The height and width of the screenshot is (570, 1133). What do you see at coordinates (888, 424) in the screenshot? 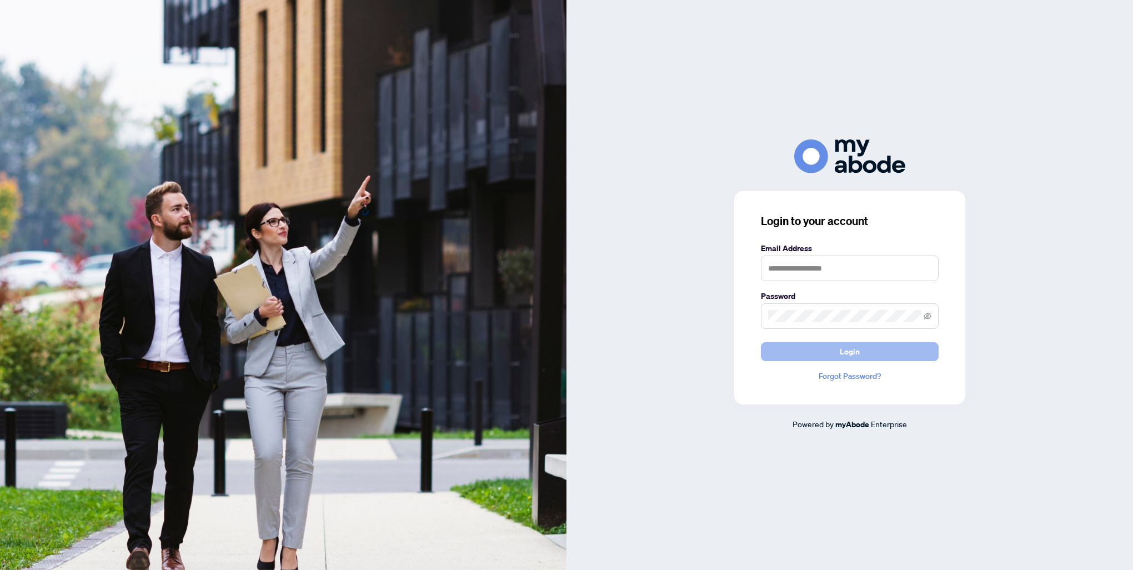
I see `span: Enterprise` at bounding box center [888, 424].